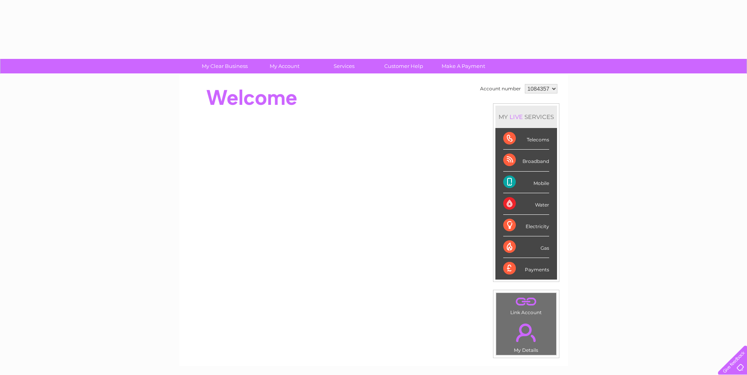 This screenshot has height=375, width=747. What do you see at coordinates (500, 89) in the screenshot?
I see `td: Account number` at bounding box center [500, 89].